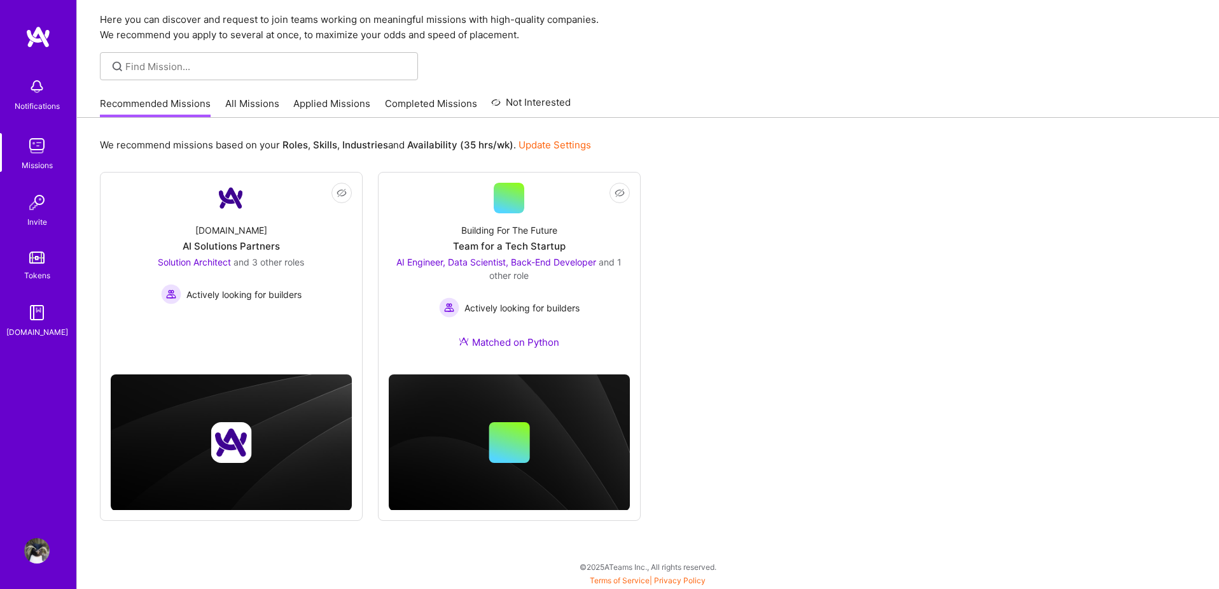 Image resolution: width=1219 pixels, height=589 pixels. Describe the element at coordinates (37, 146) in the screenshot. I see `img: teamwork` at that location.